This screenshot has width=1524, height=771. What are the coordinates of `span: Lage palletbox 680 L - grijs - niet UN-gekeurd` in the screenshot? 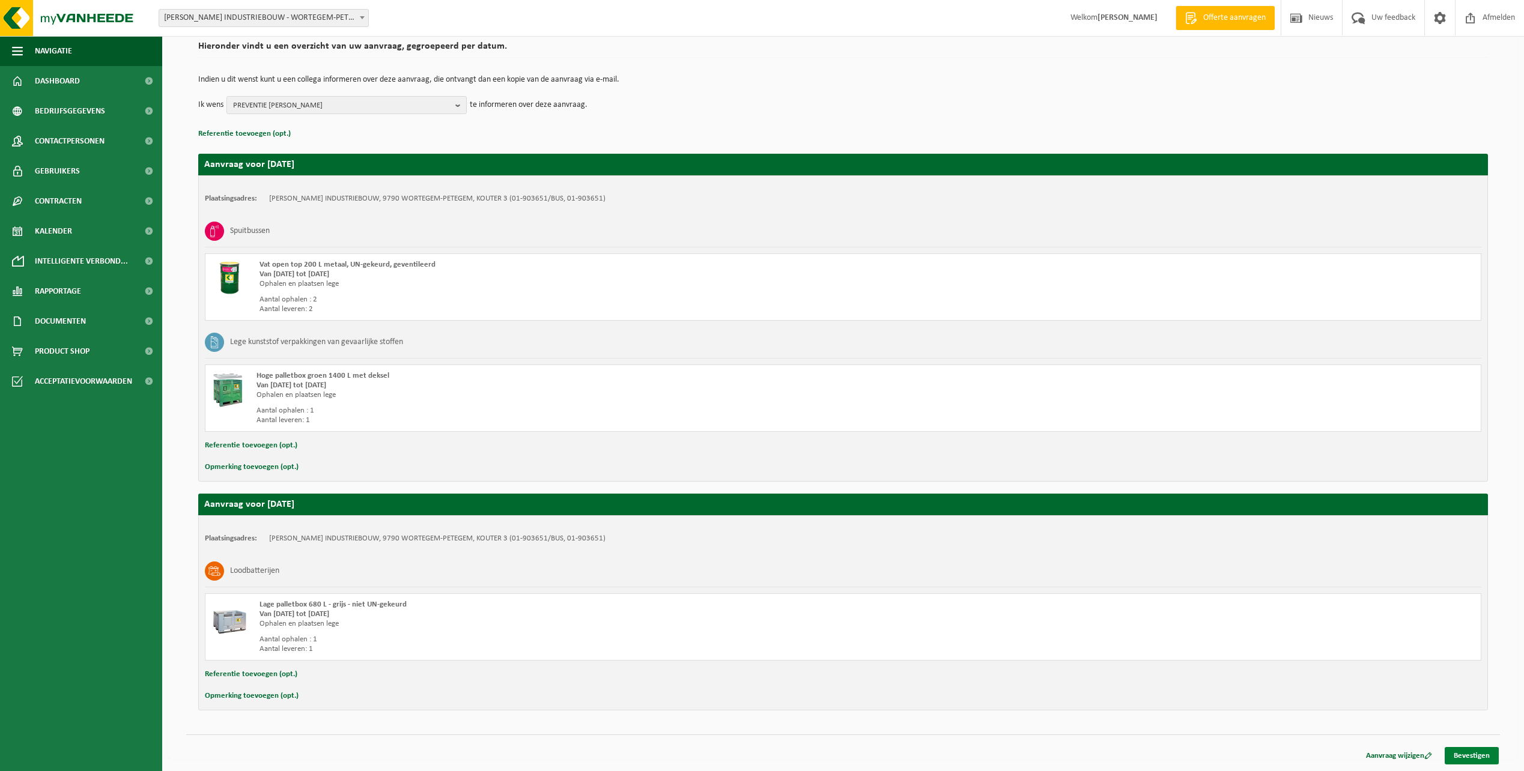 It's located at (333, 604).